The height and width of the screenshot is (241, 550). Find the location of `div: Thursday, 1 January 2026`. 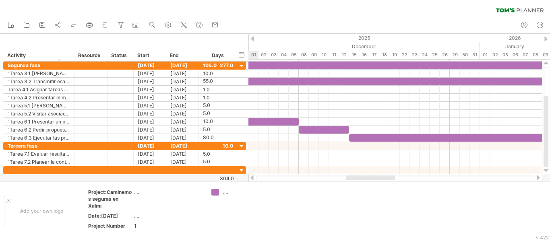

div: Thursday, 1 January 2026 is located at coordinates (485, 55).